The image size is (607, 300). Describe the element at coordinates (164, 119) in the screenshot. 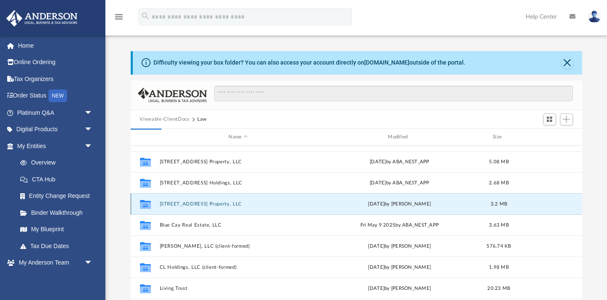

I see `button: Viewable-ClientDocs` at that location.